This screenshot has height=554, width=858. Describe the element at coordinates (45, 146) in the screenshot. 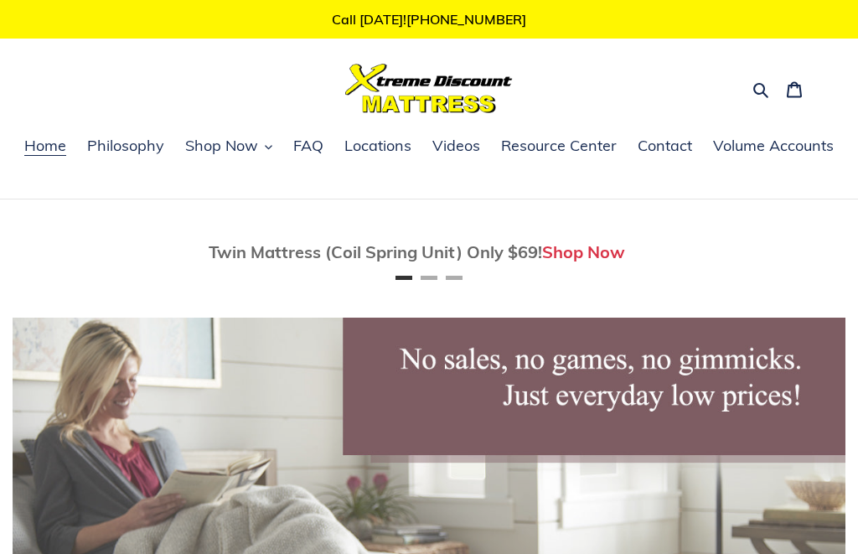

I see `span: Home` at that location.